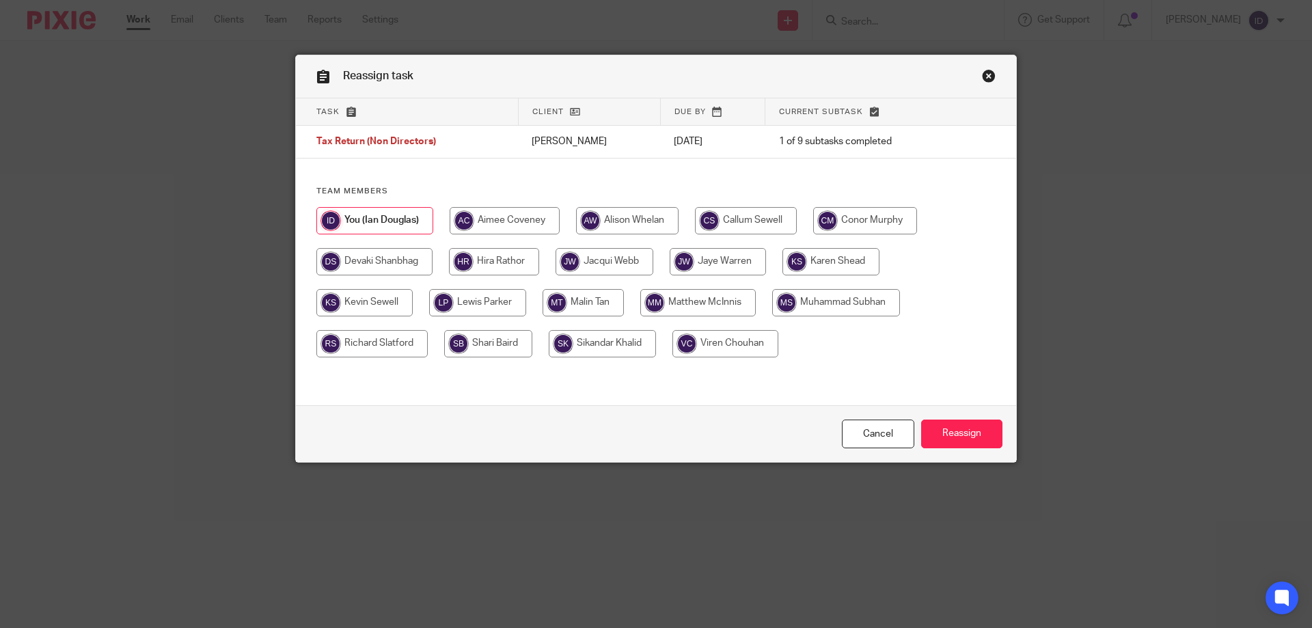  I want to click on input: Reassign, so click(961, 434).